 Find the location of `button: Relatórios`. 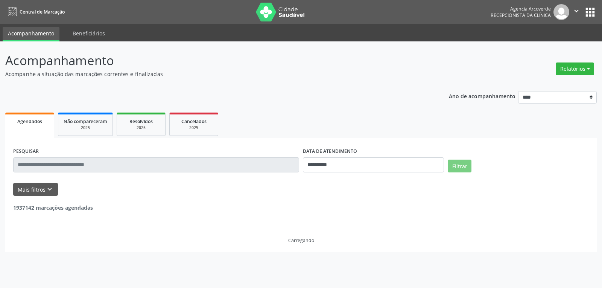

button: Relatórios is located at coordinates (575, 69).